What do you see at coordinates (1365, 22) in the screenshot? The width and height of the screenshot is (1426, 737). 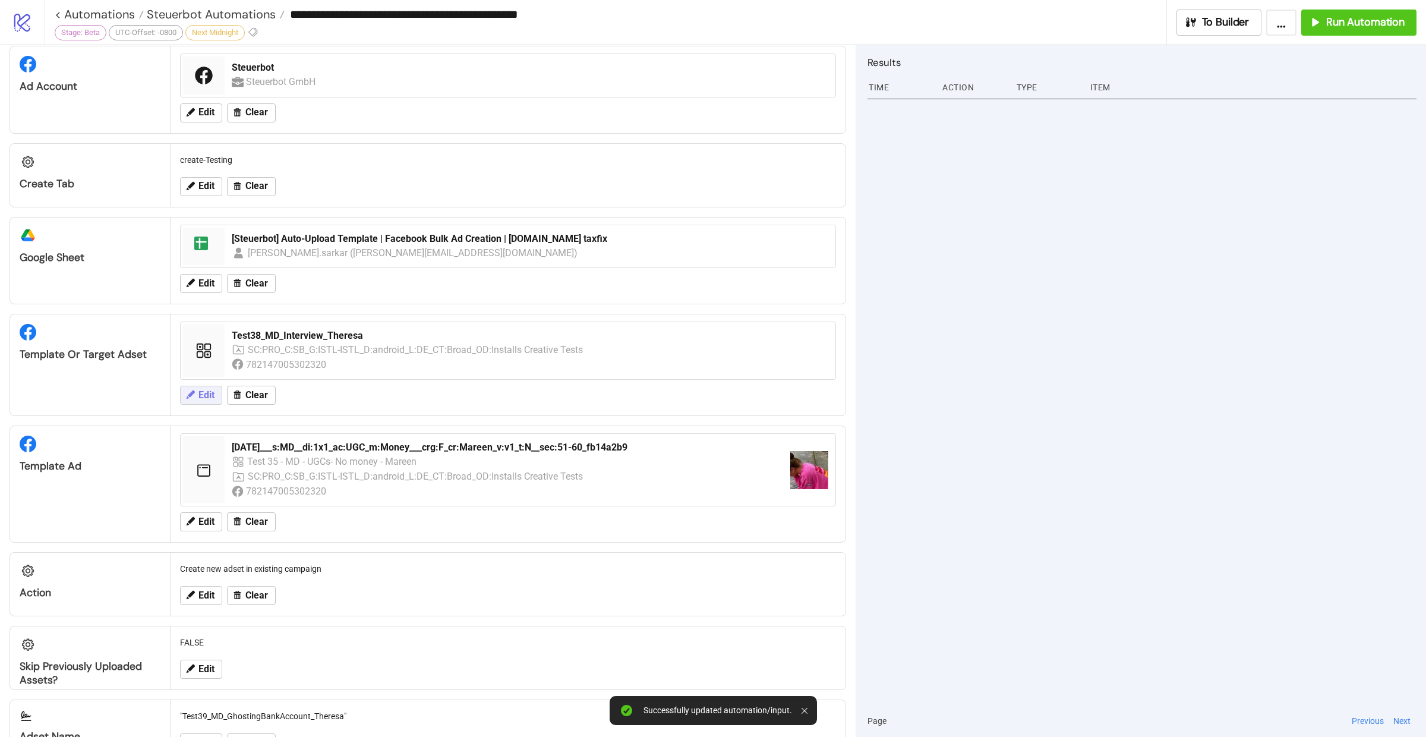 I see `span: Run Automation` at bounding box center [1365, 22].